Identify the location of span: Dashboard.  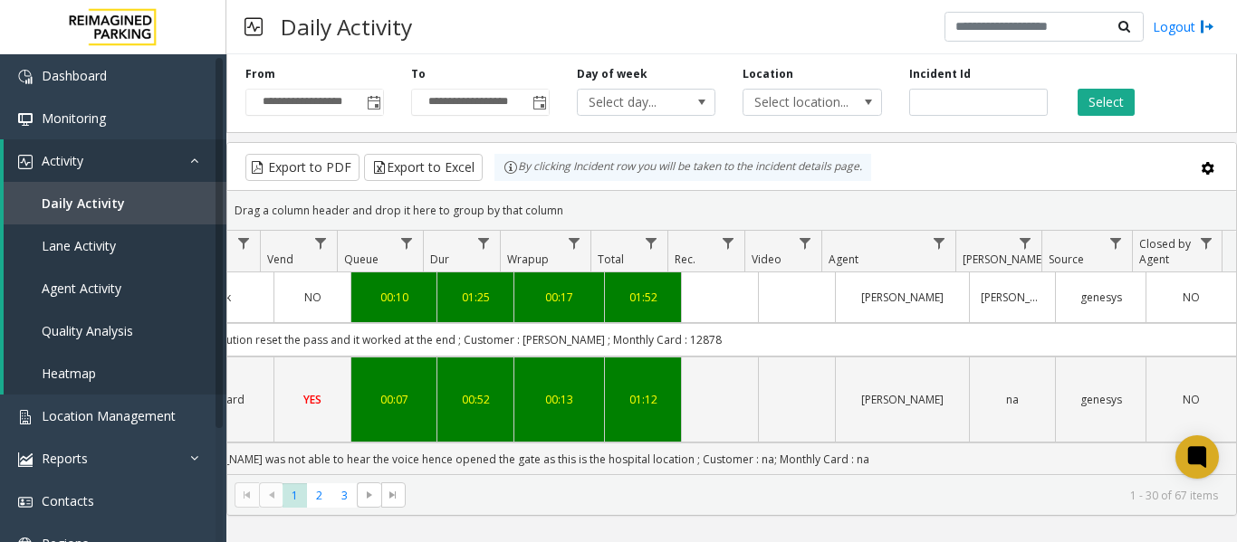
(74, 75).